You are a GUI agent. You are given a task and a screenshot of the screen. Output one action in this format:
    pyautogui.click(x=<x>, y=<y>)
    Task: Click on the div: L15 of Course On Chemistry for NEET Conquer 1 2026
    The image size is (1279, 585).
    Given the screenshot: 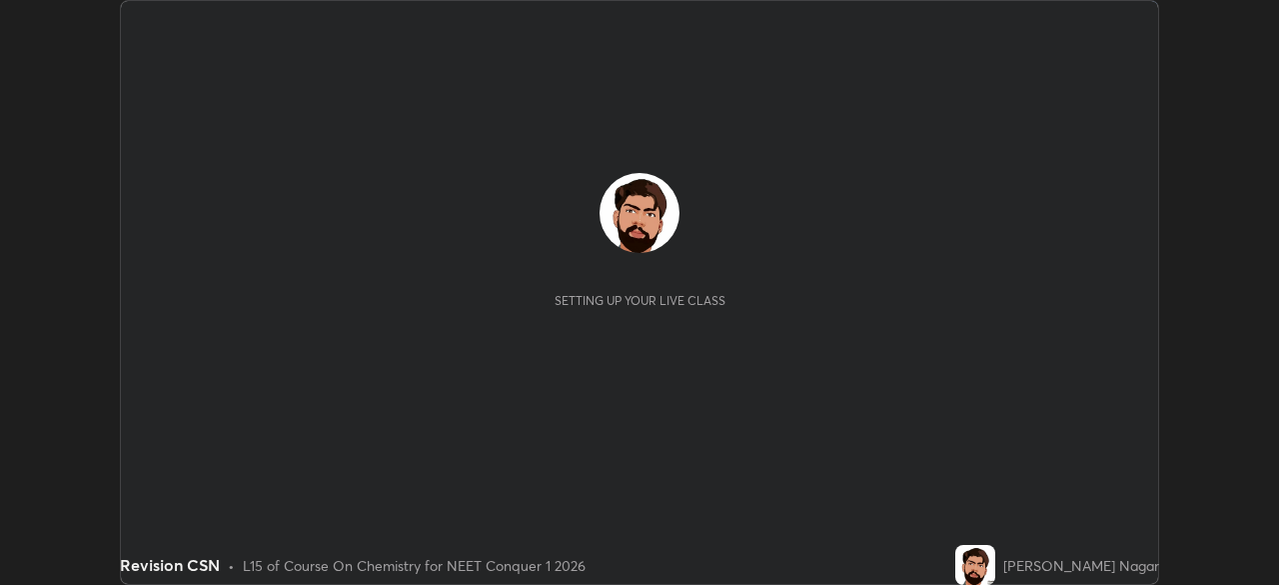 What is the action you would take?
    pyautogui.click(x=414, y=565)
    